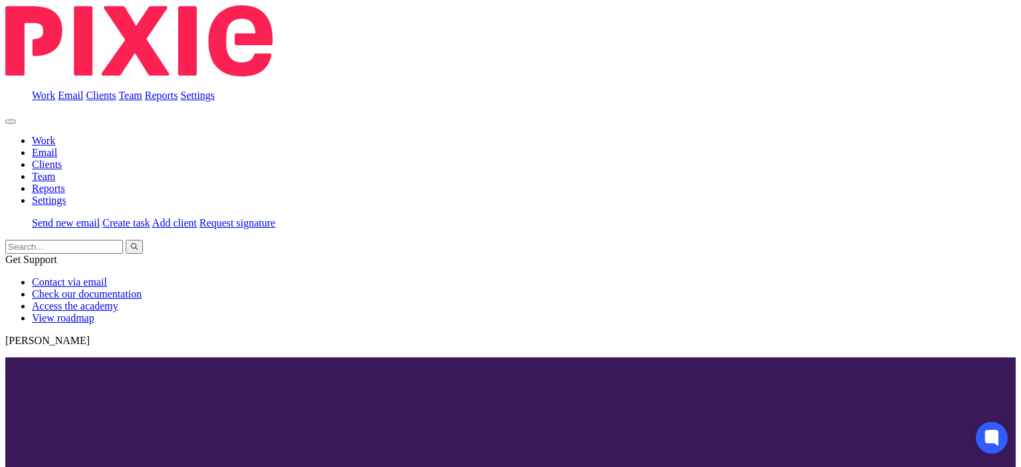 This screenshot has width=1021, height=467. What do you see at coordinates (63, 318) in the screenshot?
I see `span: View roadmap` at bounding box center [63, 318].